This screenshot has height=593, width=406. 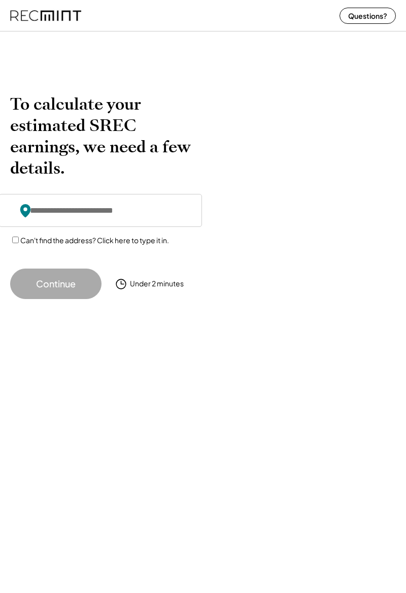 I want to click on label: Can't find the address? Click here to type it in., so click(x=94, y=240).